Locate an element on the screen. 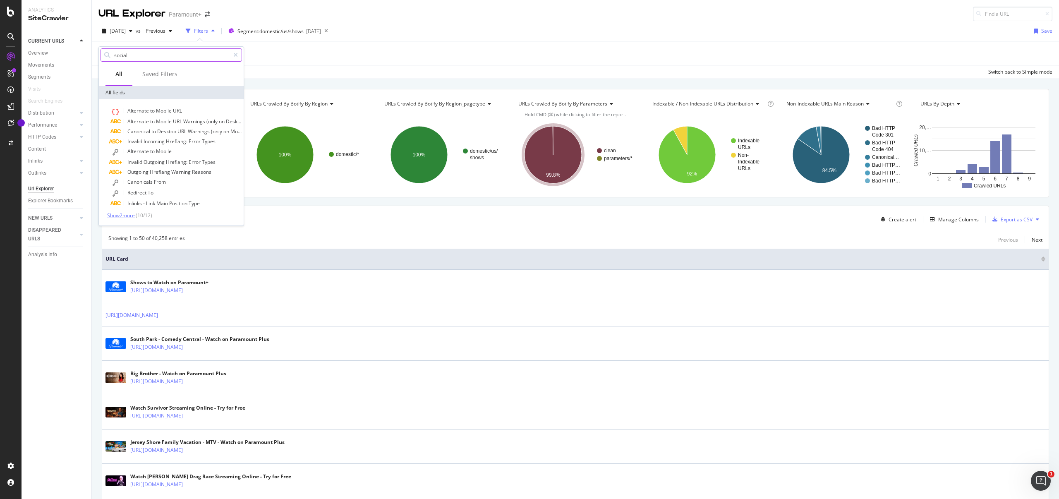  div: Analytics is located at coordinates (56, 10).